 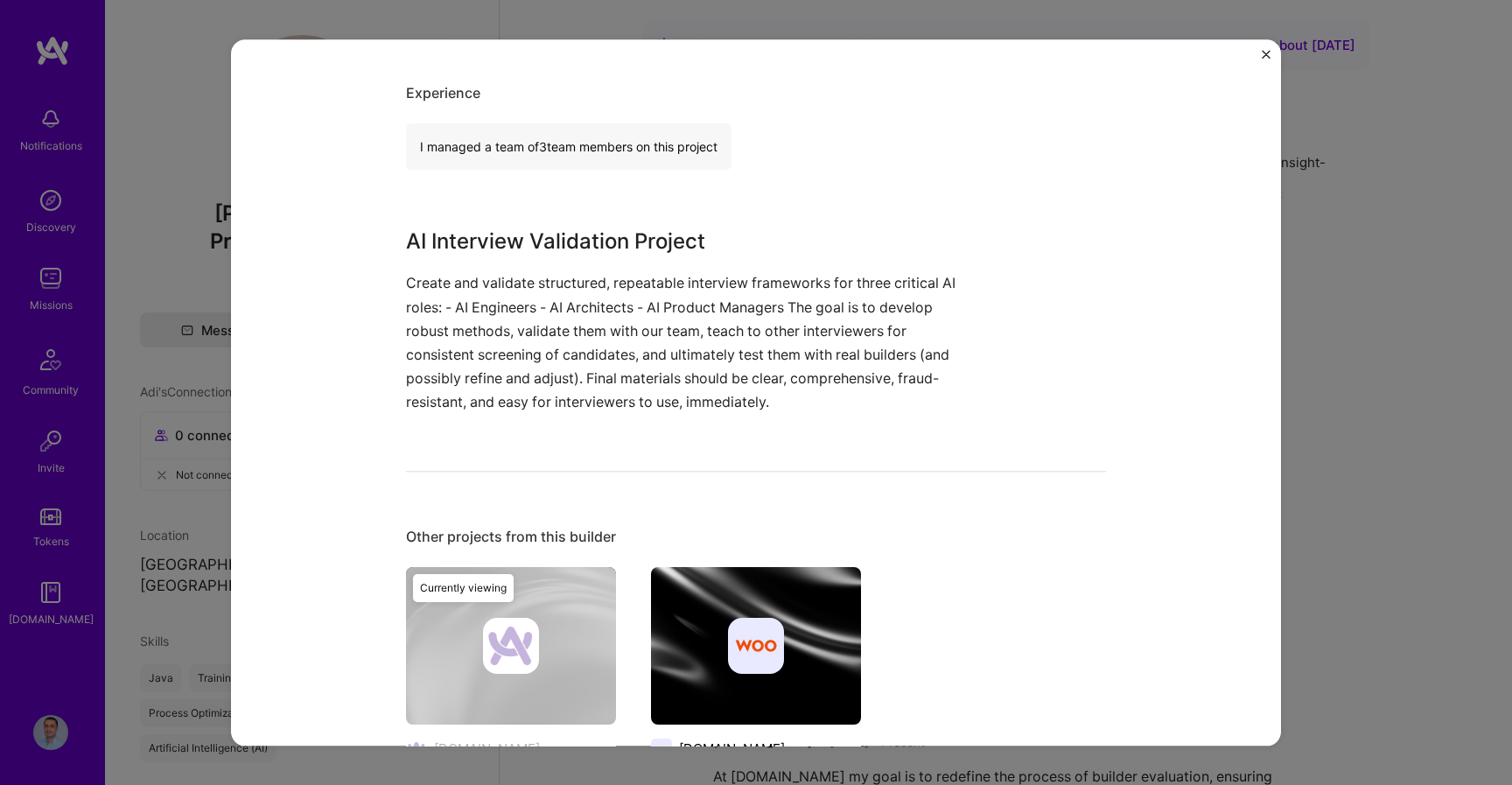 I want to click on p: Create and validate structured, repeatable interview frameworks for three critical AI roles: - AI..., so click(x=691, y=343).